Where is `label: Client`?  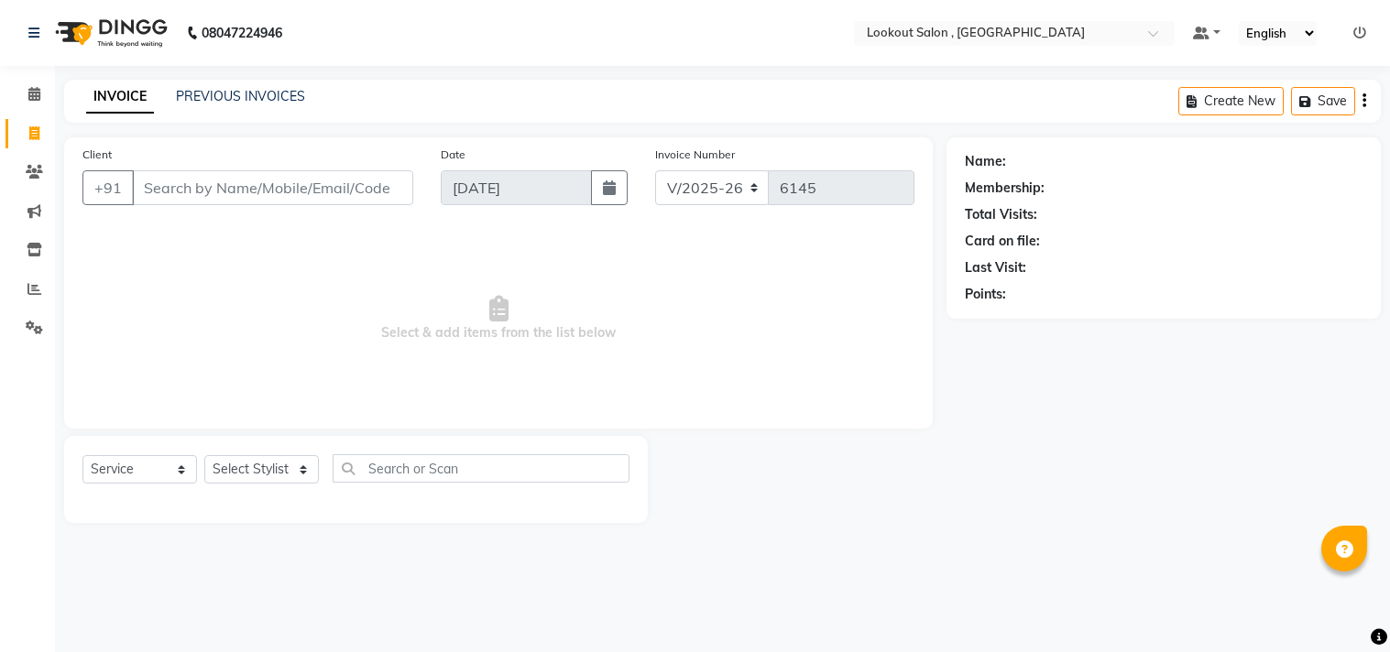 label: Client is located at coordinates (97, 155).